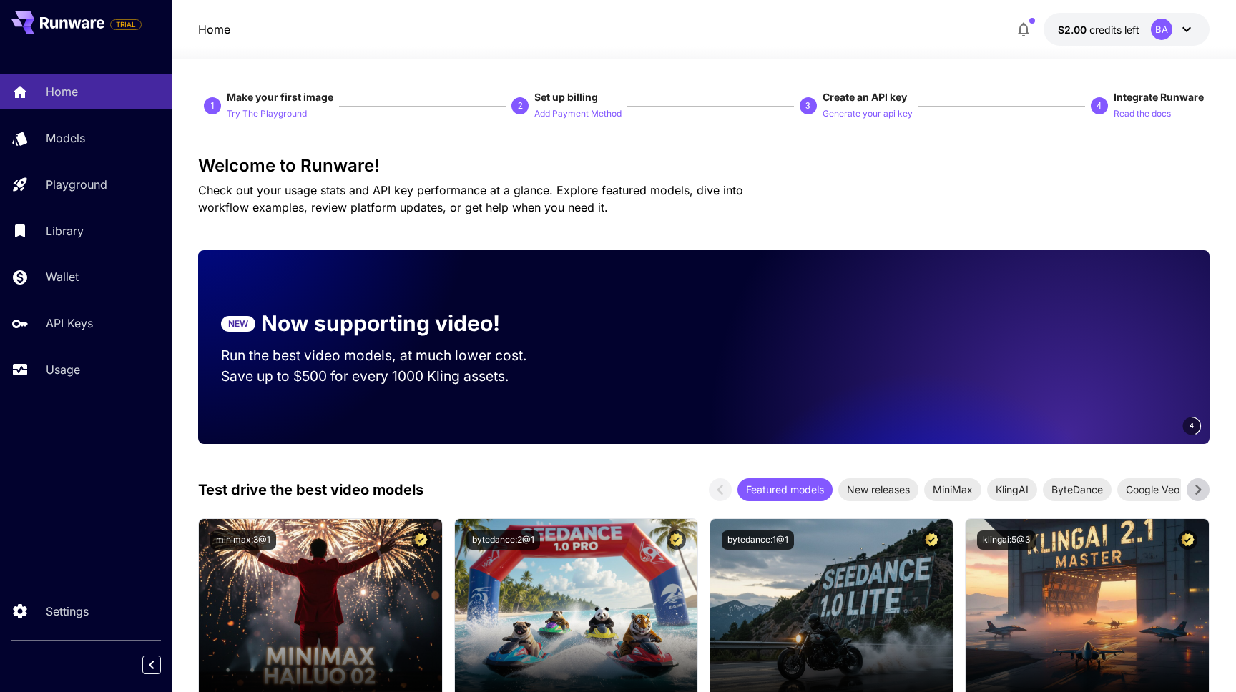 This screenshot has width=1236, height=692. I want to click on span: Integrate Runware, so click(1158, 97).